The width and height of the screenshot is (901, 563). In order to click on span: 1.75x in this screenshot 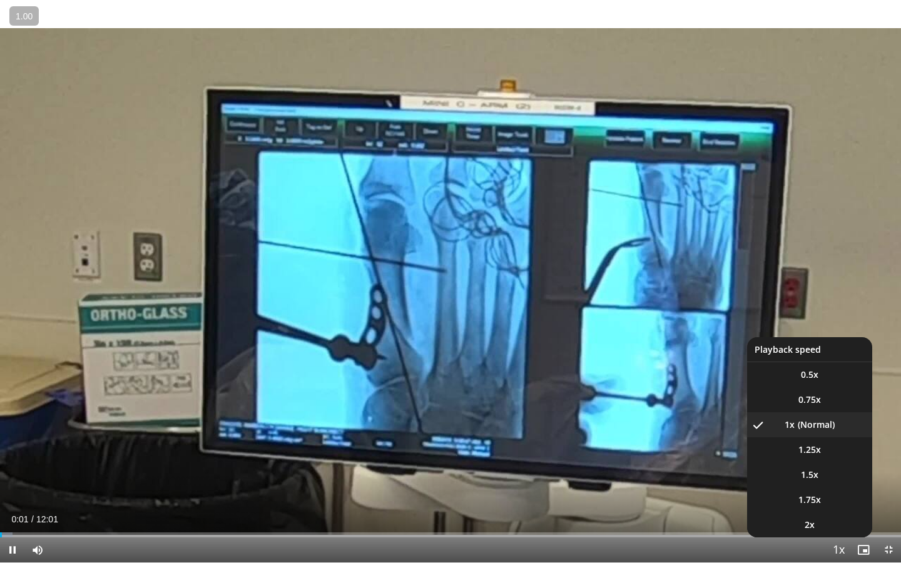, I will do `click(809, 500)`.